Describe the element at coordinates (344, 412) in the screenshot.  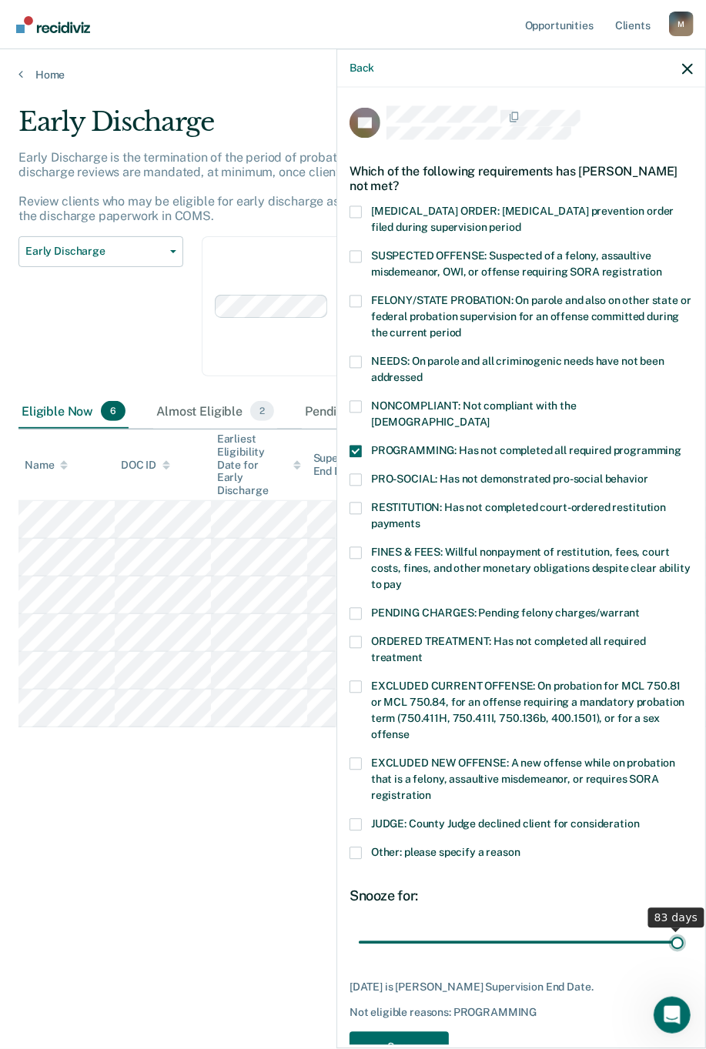
I see `div: Pending` at that location.